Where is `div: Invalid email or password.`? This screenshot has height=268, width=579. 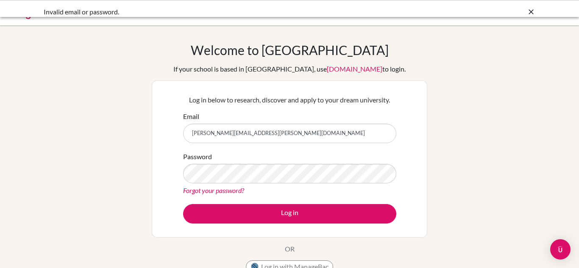
div: Invalid email or password. is located at coordinates (226, 12).